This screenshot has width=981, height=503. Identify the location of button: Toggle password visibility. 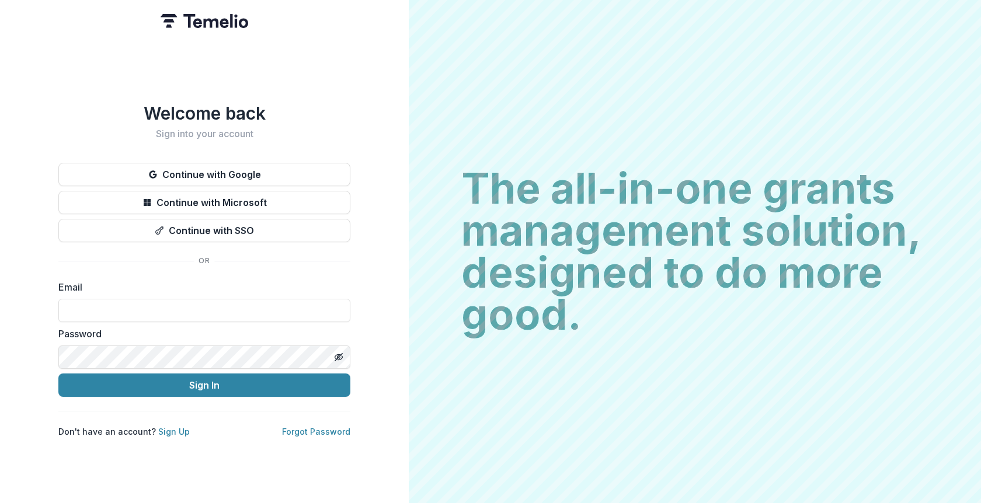
(339, 357).